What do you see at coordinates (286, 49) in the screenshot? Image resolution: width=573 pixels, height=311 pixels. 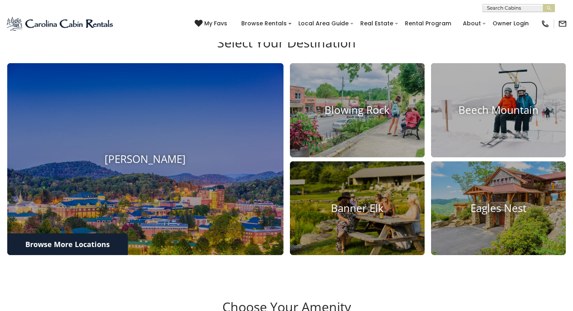 I see `h3: Select Your Destination` at bounding box center [286, 49].